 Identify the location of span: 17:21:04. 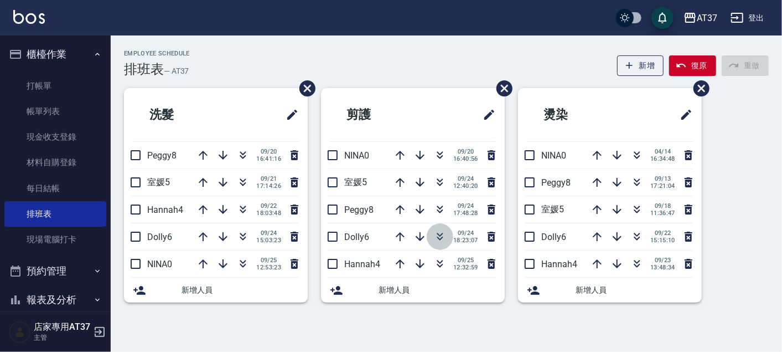
(663, 185).